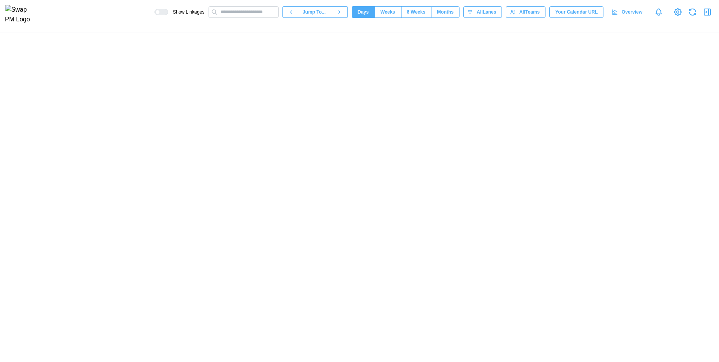 Image resolution: width=719 pixels, height=362 pixels. I want to click on span: Weeks, so click(388, 12).